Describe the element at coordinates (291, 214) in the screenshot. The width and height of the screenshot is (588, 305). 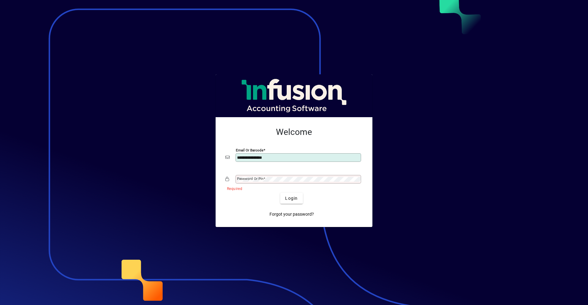
I see `span: Forgot your password?` at that location.